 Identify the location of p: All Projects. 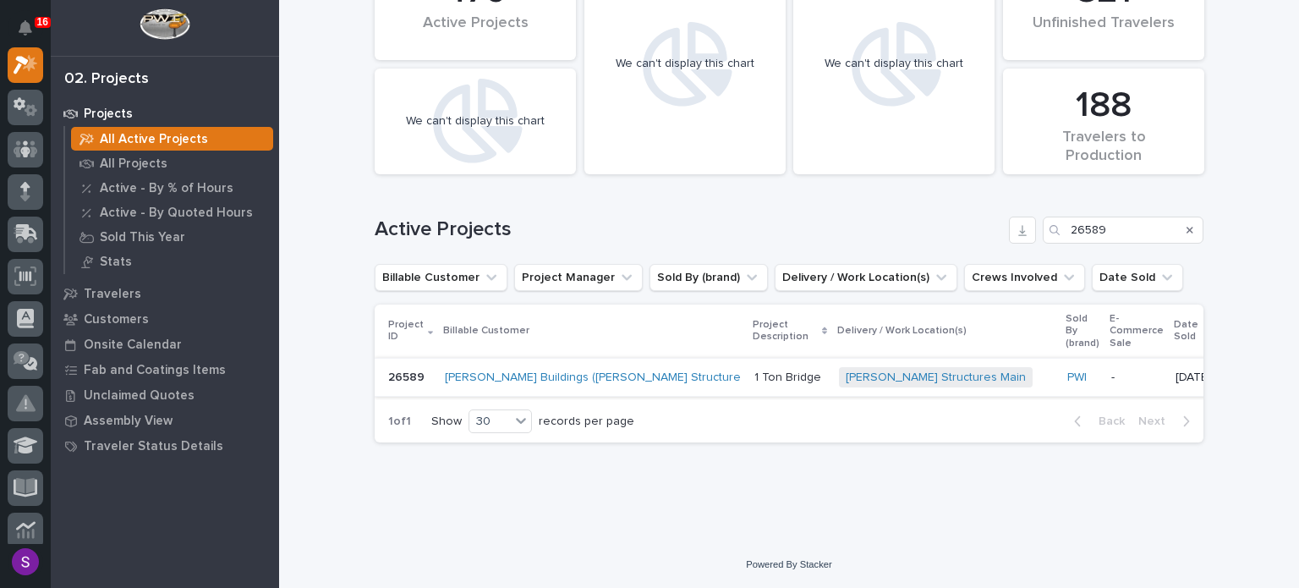
(134, 164).